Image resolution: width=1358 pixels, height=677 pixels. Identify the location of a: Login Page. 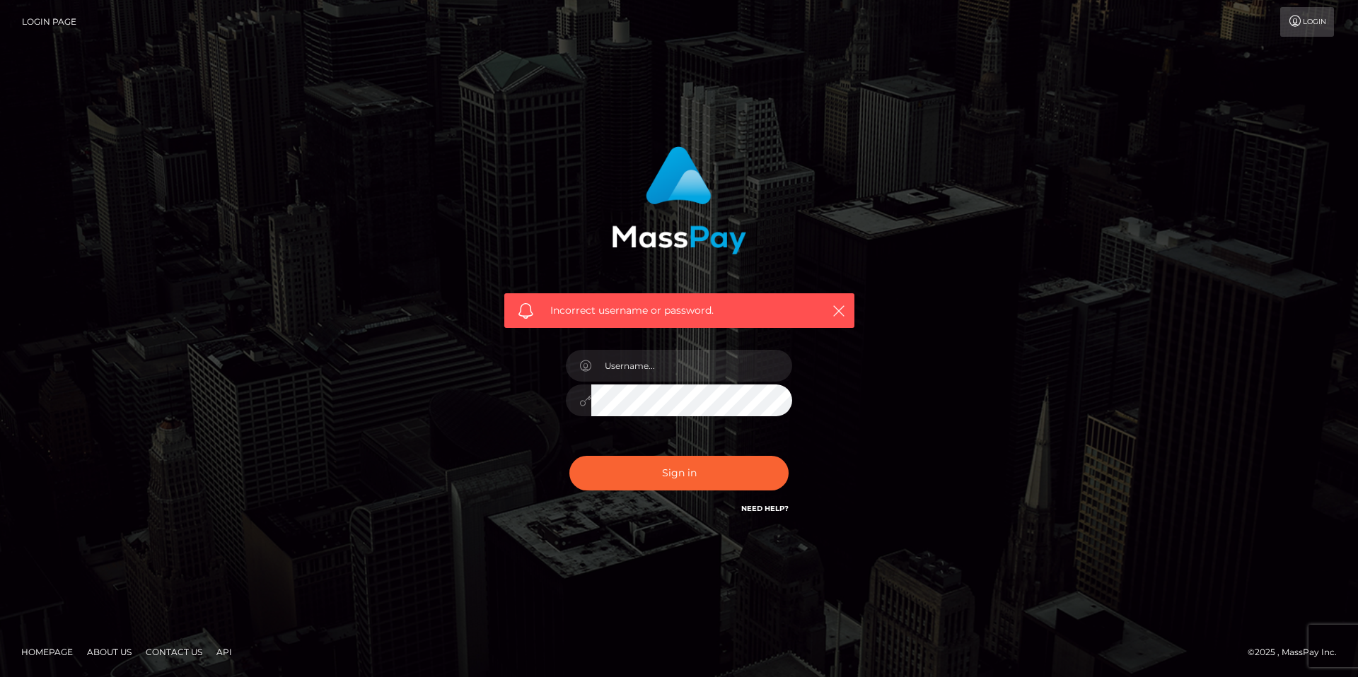
(49, 22).